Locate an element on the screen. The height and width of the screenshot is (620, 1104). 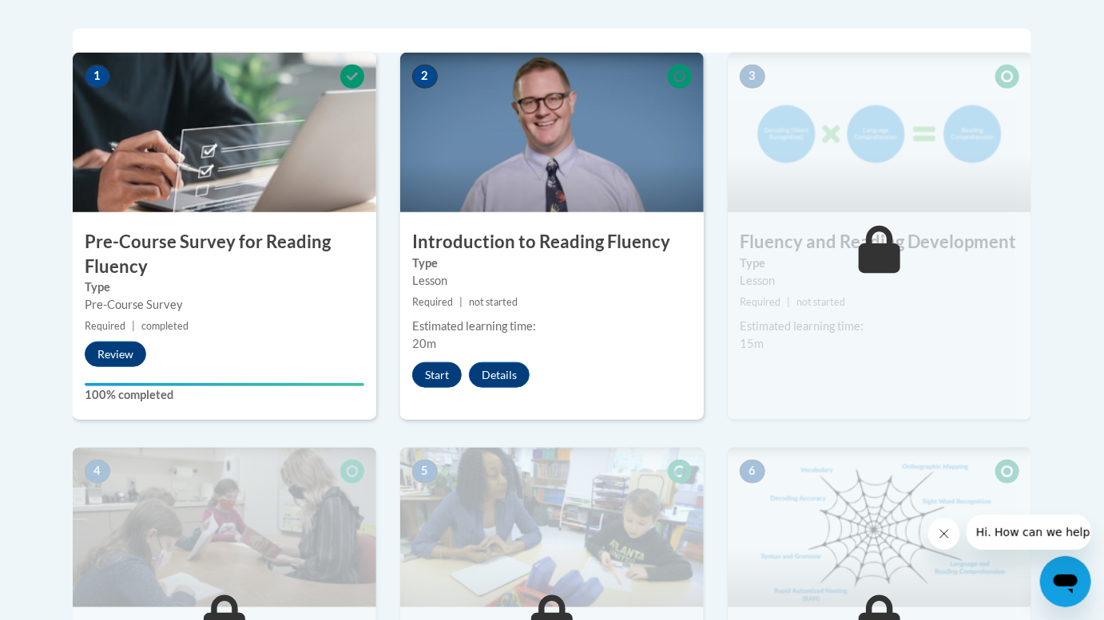
span: 4 is located at coordinates (97, 472).